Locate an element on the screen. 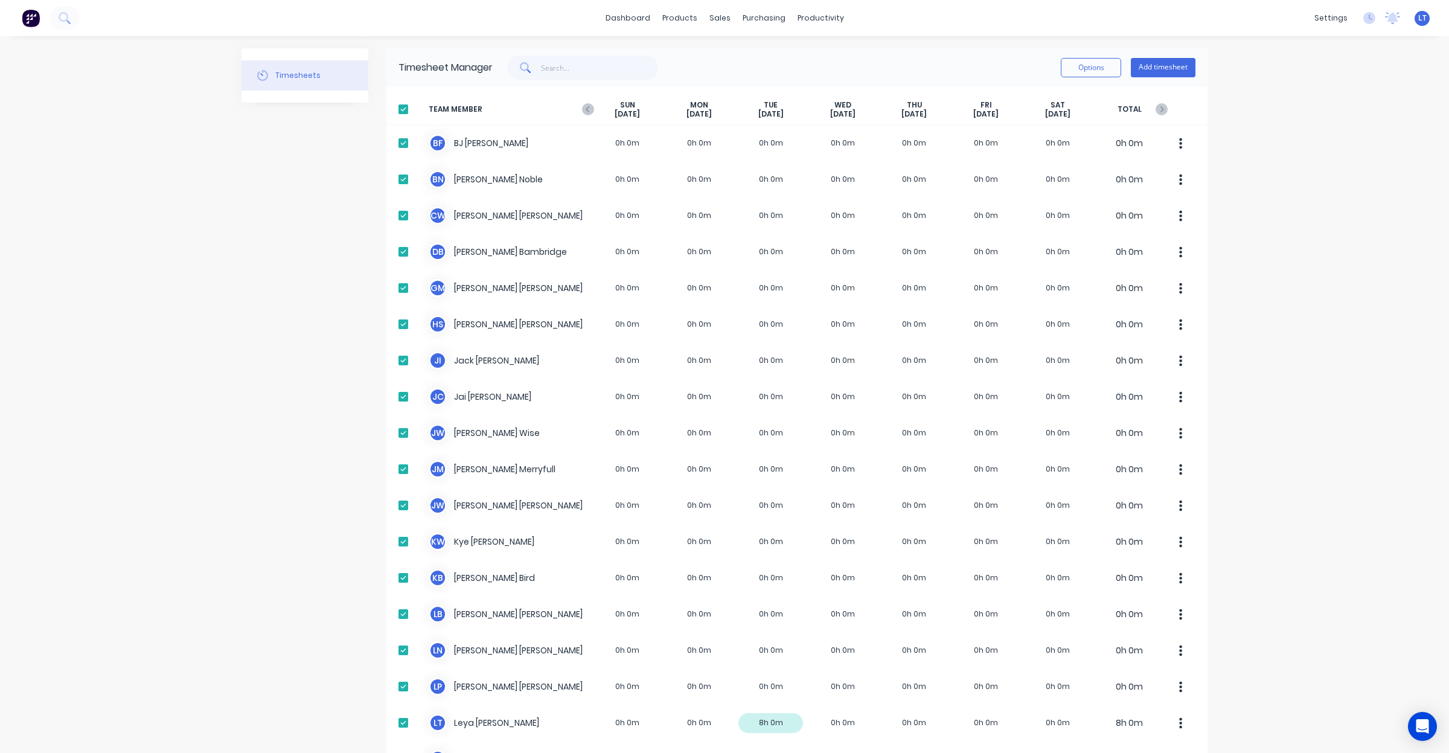  span: LT is located at coordinates (1423, 18).